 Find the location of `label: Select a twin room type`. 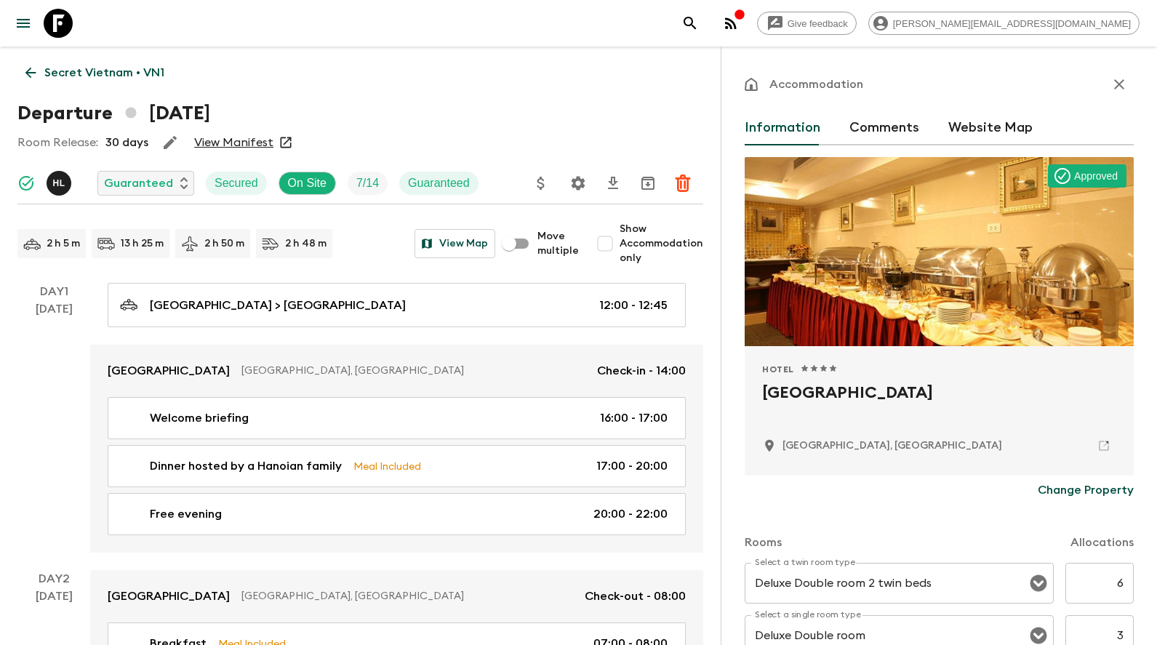

label: Select a twin room type is located at coordinates (805, 562).